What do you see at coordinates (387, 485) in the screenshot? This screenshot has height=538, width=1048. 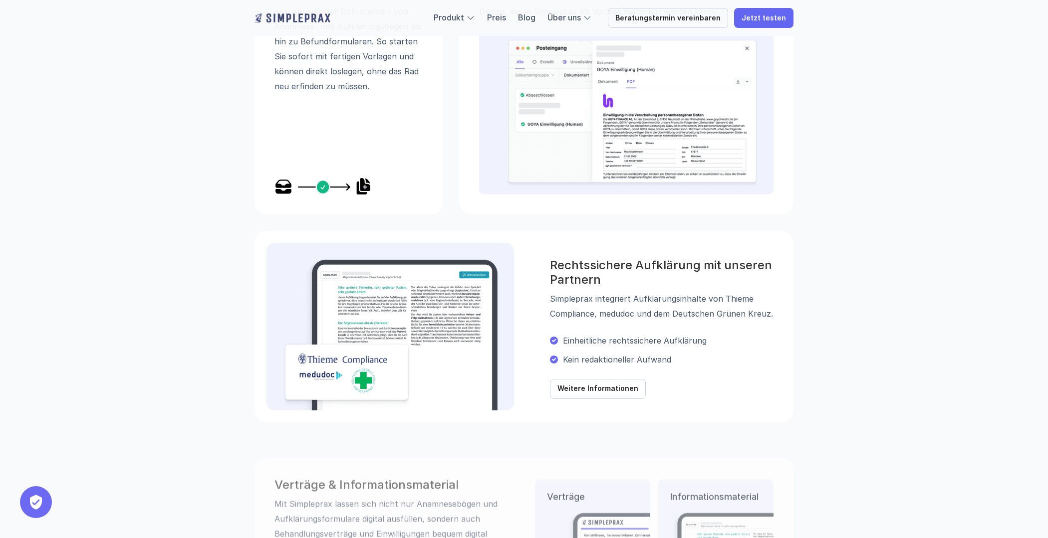 I see `h3: Verträge & Informations­material` at bounding box center [387, 485].